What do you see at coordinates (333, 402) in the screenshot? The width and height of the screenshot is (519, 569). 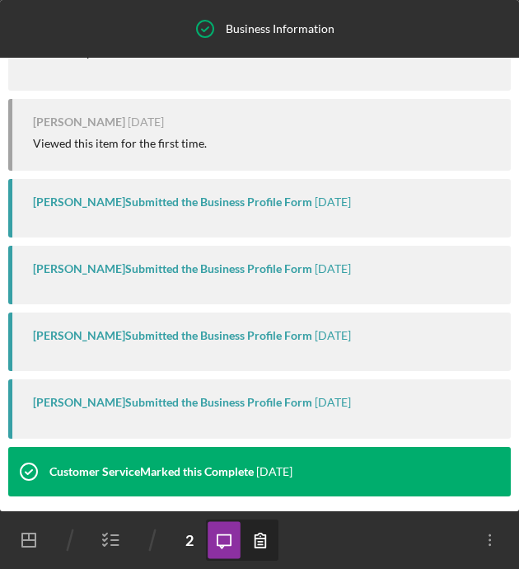 I see `time: 2025-10-03 01:49` at bounding box center [333, 402].